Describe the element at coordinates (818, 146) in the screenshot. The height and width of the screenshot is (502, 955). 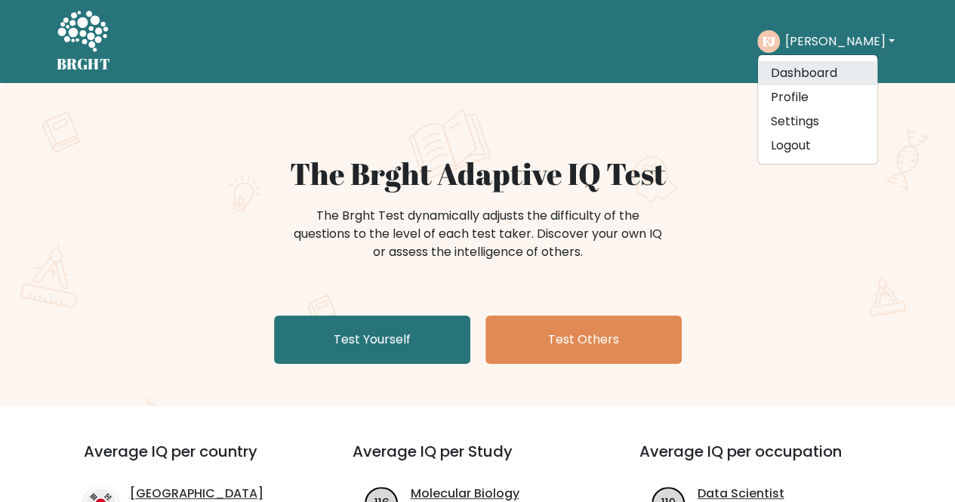
I see `a: Logout` at that location.